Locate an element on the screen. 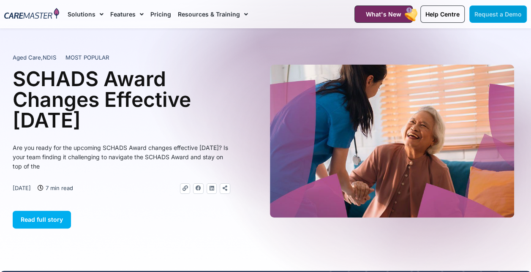 This screenshot has width=531, height=272. span: MOST POPULAR is located at coordinates (87, 58).